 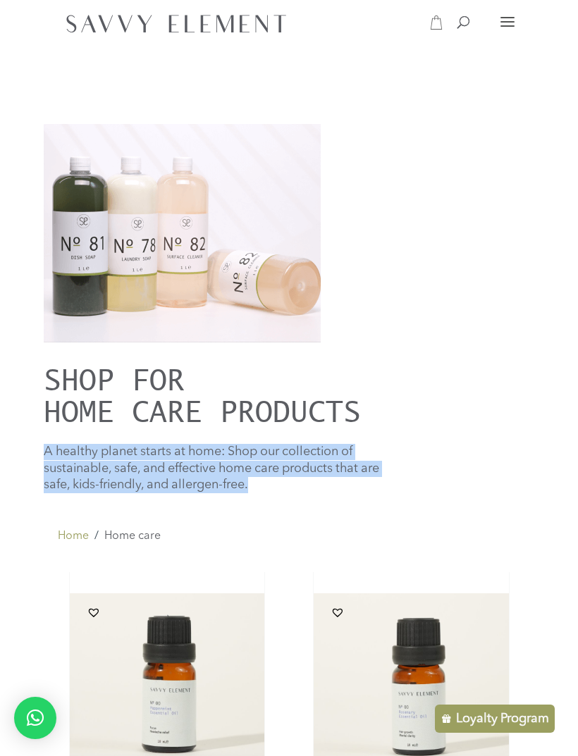 What do you see at coordinates (176, 23) in the screenshot?
I see `img: SavvyElement` at bounding box center [176, 23].